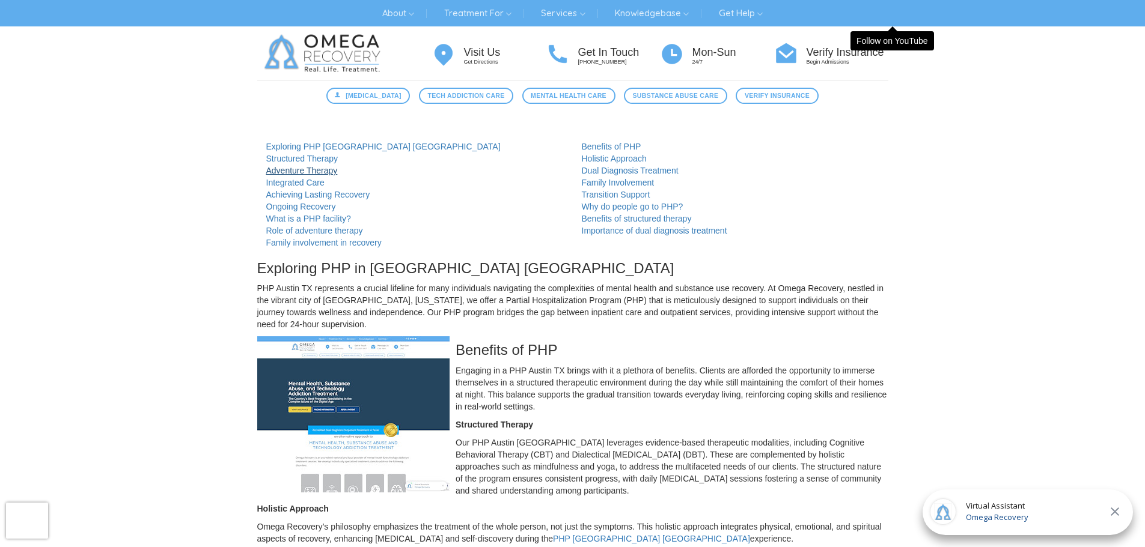  What do you see at coordinates (675, 96) in the screenshot?
I see `a: Substance Abuse Care` at bounding box center [675, 96].